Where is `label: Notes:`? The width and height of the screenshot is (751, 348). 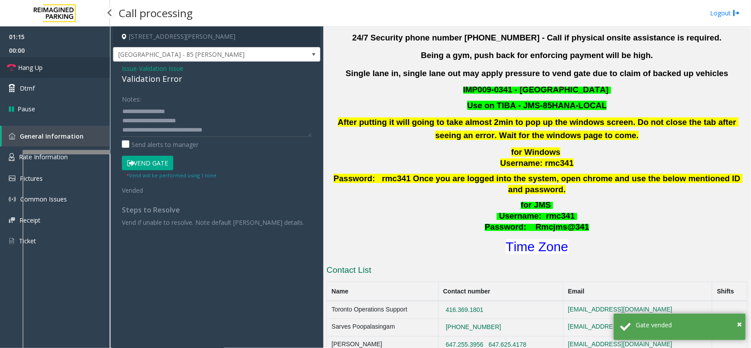 label: Notes: is located at coordinates (131, 98).